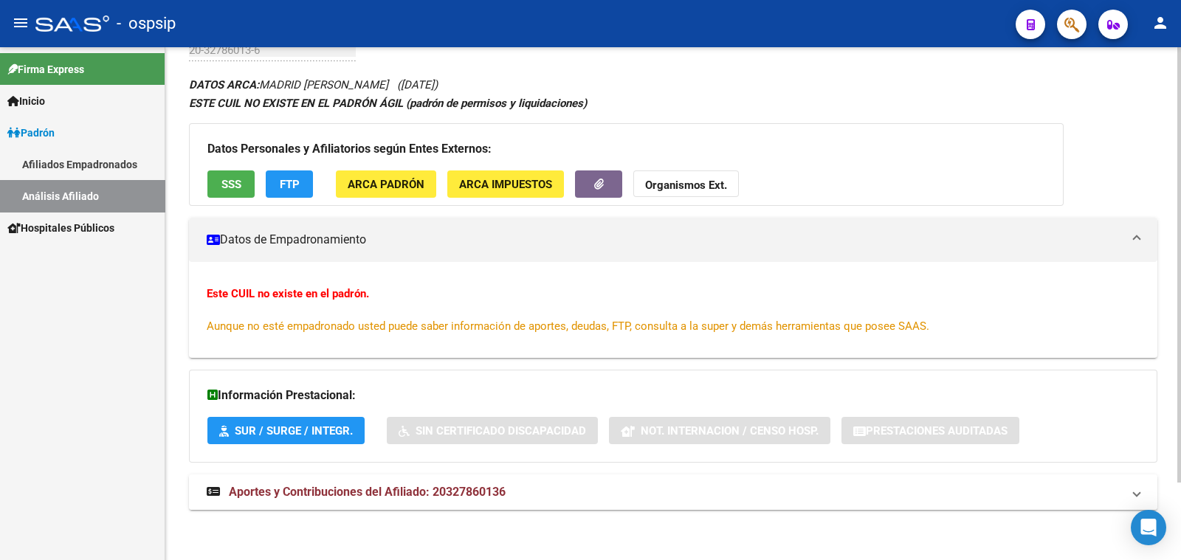 The width and height of the screenshot is (1181, 560). I want to click on button: ARCA Impuestos, so click(506, 184).